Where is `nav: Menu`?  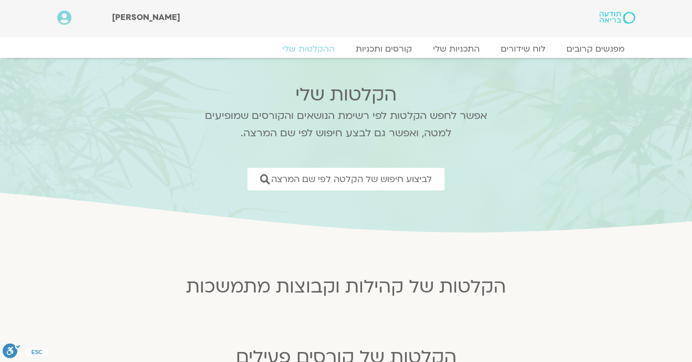
nav: Menu is located at coordinates (346, 49).